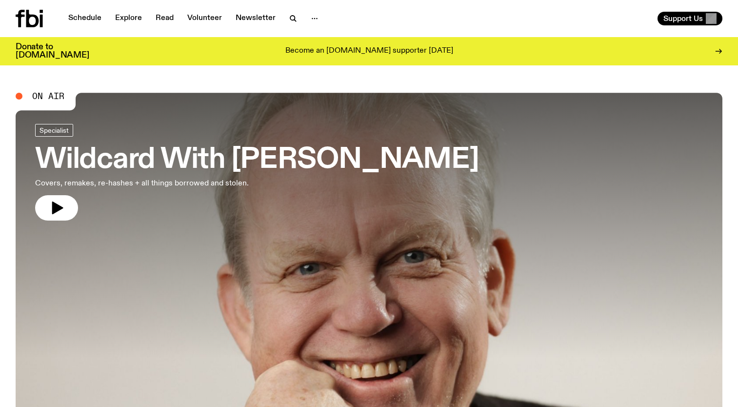 The image size is (738, 407). Describe the element at coordinates (204, 19) in the screenshot. I see `a: Volunteer` at that location.